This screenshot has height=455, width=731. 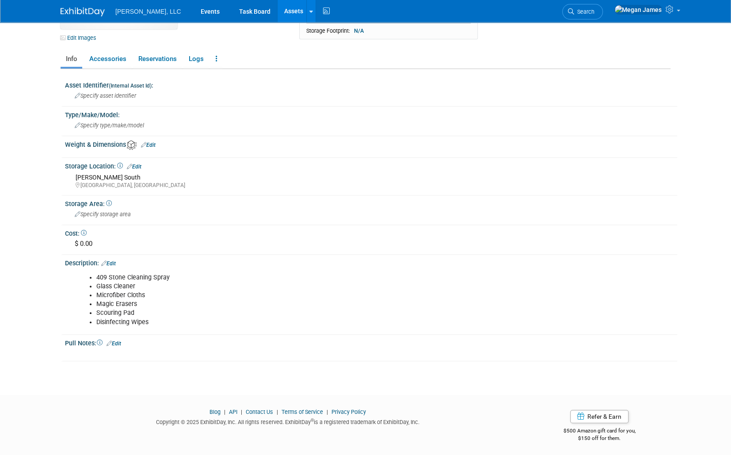 I want to click on div: Pull Notes:, so click(x=371, y=342).